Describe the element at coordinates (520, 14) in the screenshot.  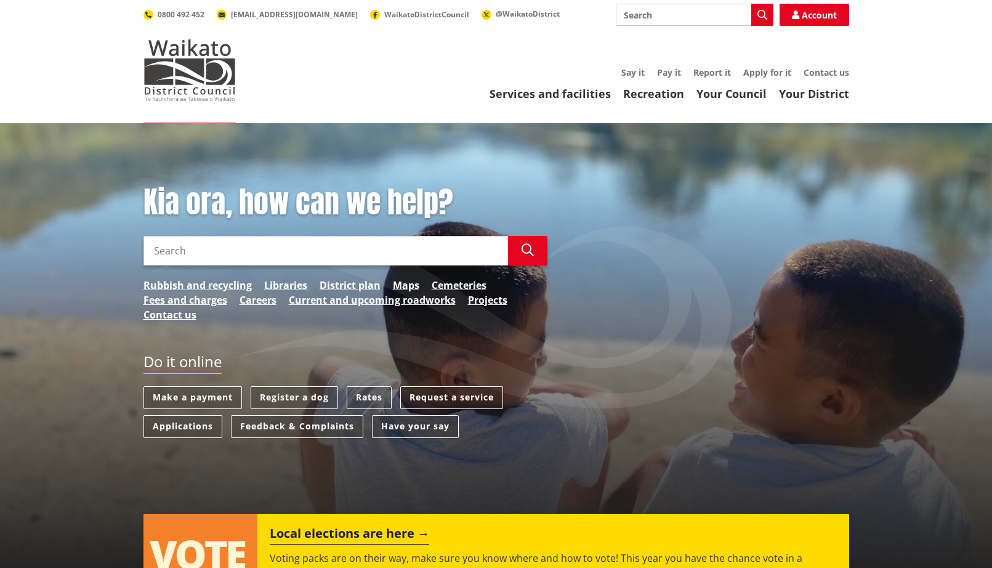
I see `a: @WaikatoDistrict` at that location.